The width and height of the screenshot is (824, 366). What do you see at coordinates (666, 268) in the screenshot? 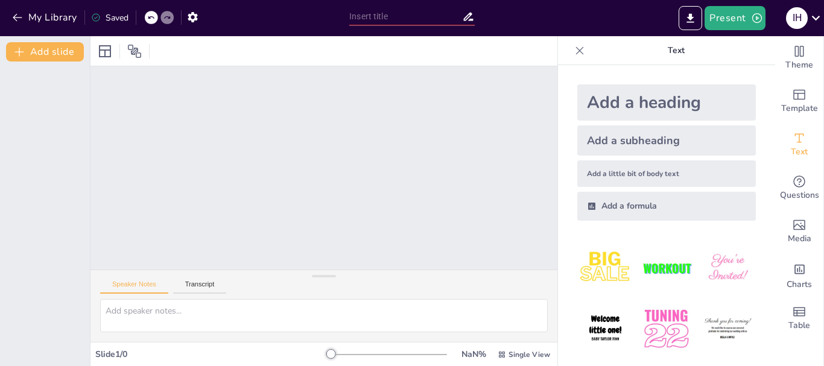
I see `img: 2.jpeg` at bounding box center [666, 268].